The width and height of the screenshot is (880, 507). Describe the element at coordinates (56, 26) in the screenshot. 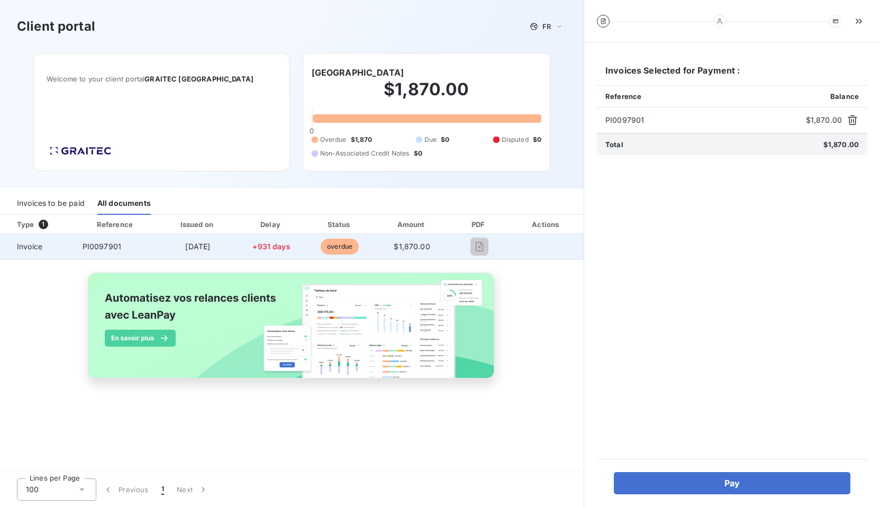

I see `h3: Client portal` at that location.